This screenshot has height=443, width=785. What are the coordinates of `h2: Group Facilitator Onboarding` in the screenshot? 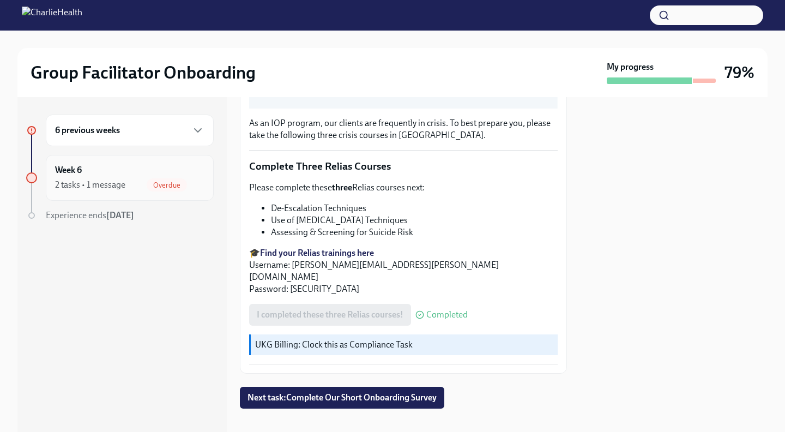 It's located at (143, 73).